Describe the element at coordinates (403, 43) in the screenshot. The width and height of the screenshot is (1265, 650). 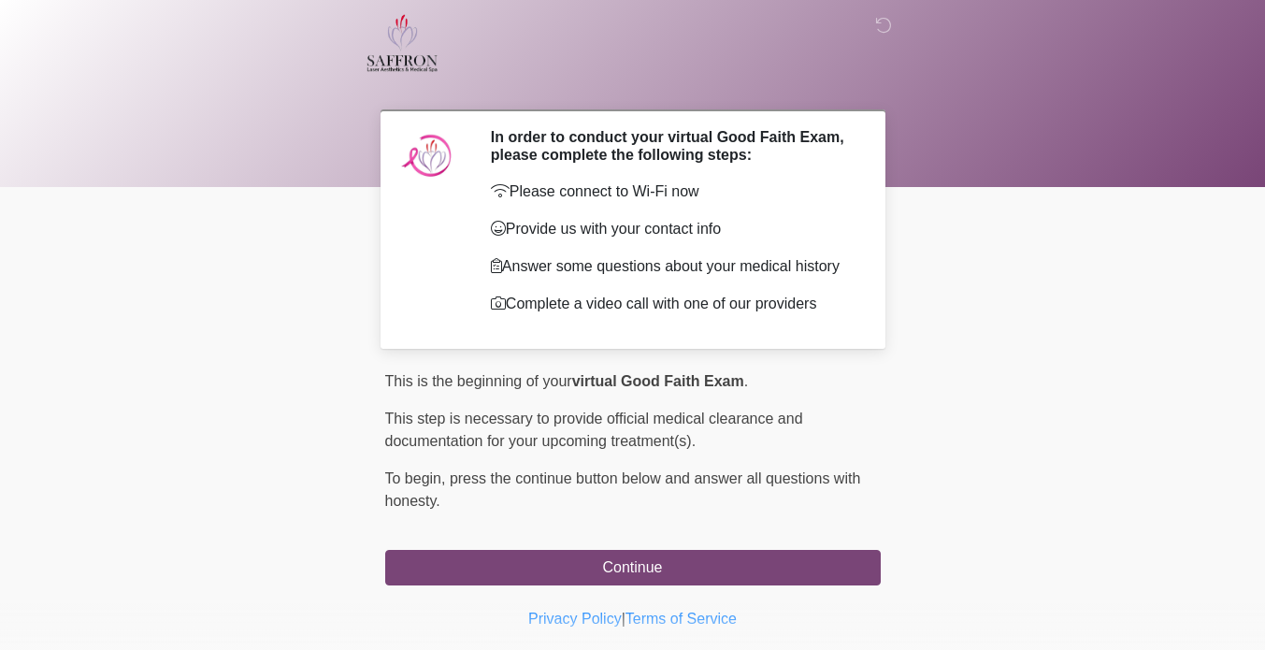
I see `img: Saffron Laser Aesthetics and Medical Spa Logo` at that location.